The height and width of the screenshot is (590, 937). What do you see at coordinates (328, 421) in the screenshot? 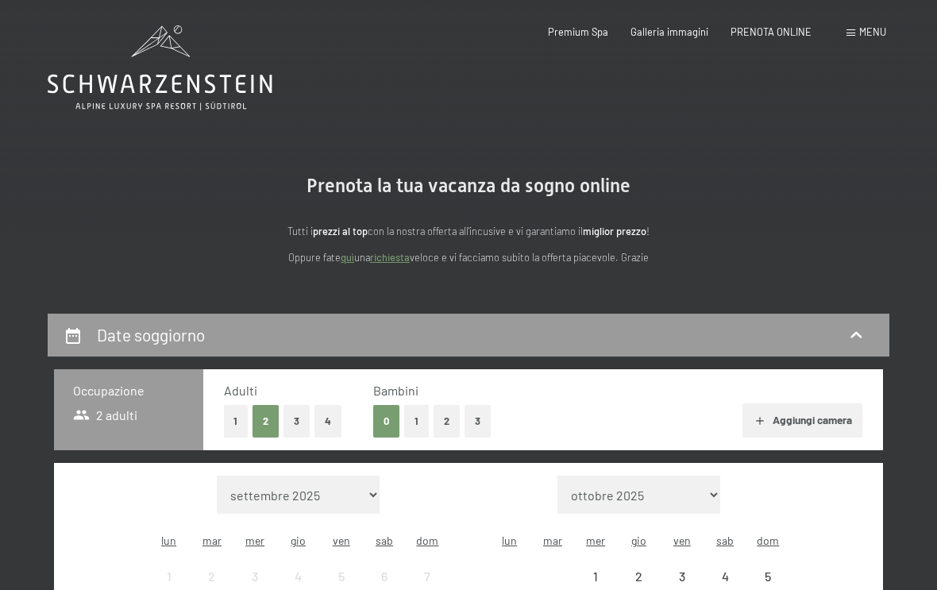
I see `button: 4` at bounding box center [328, 421].